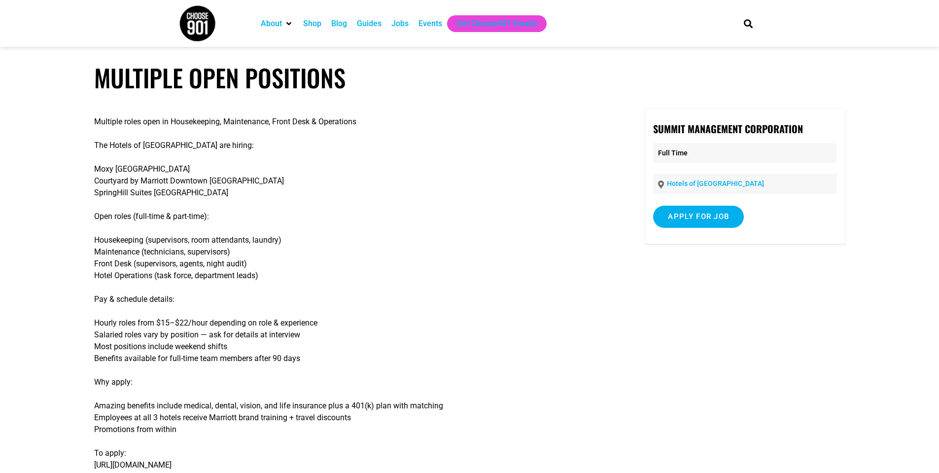 The image size is (939, 473). I want to click on strong: Summit Management Corporation, so click(728, 129).